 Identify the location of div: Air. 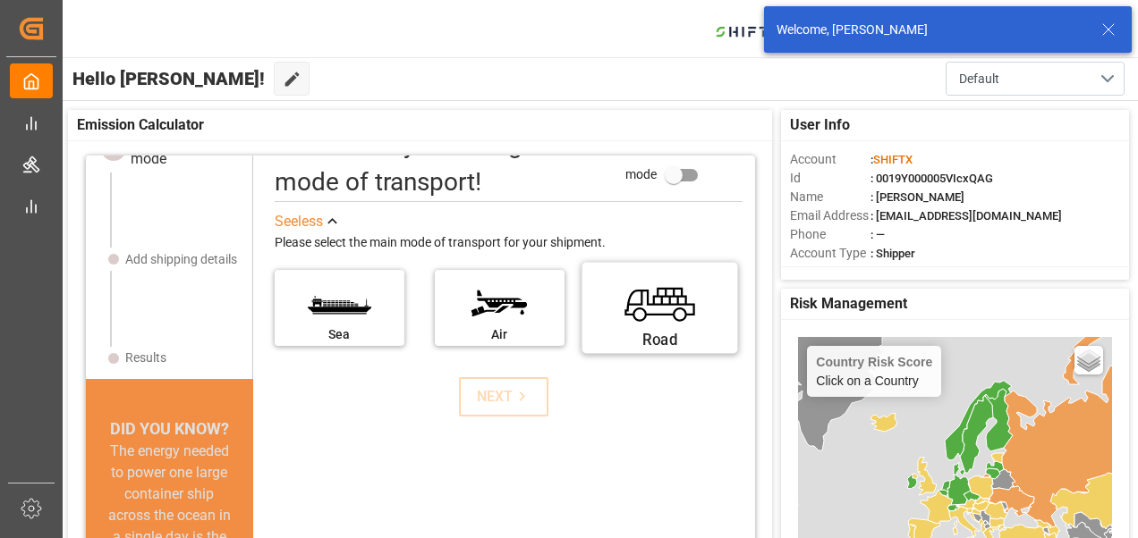
(499, 334).